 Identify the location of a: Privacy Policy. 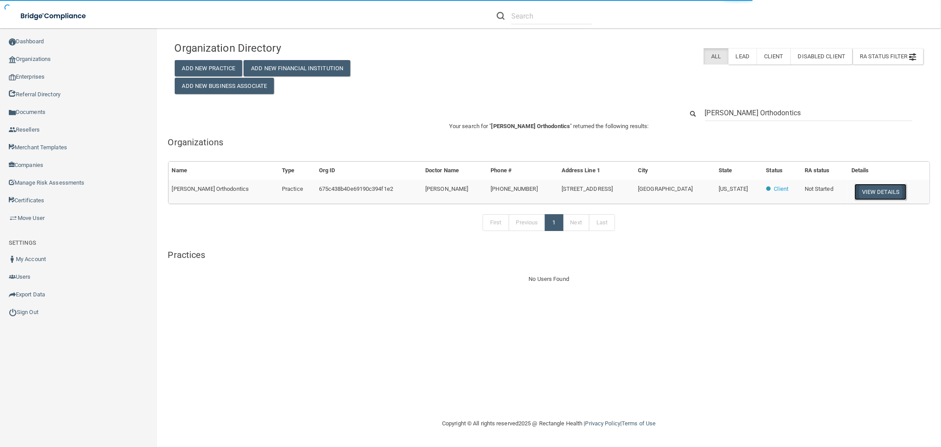
(603, 423).